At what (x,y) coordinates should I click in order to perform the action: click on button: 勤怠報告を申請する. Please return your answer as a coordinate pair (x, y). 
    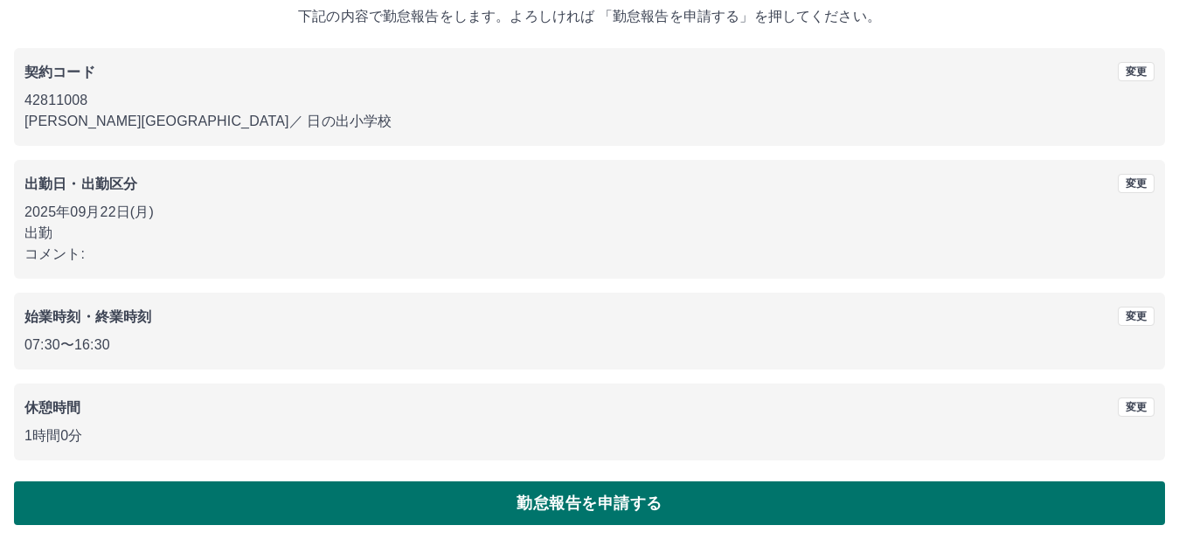
    Looking at the image, I should click on (589, 504).